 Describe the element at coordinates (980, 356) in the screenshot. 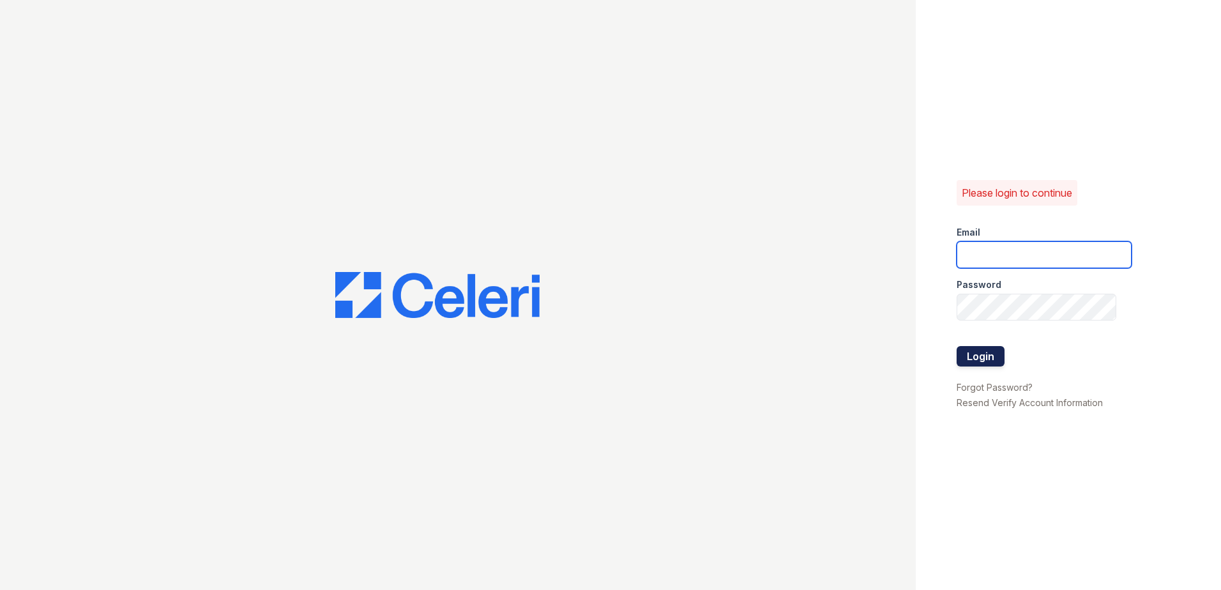

I see `button: Login` at that location.